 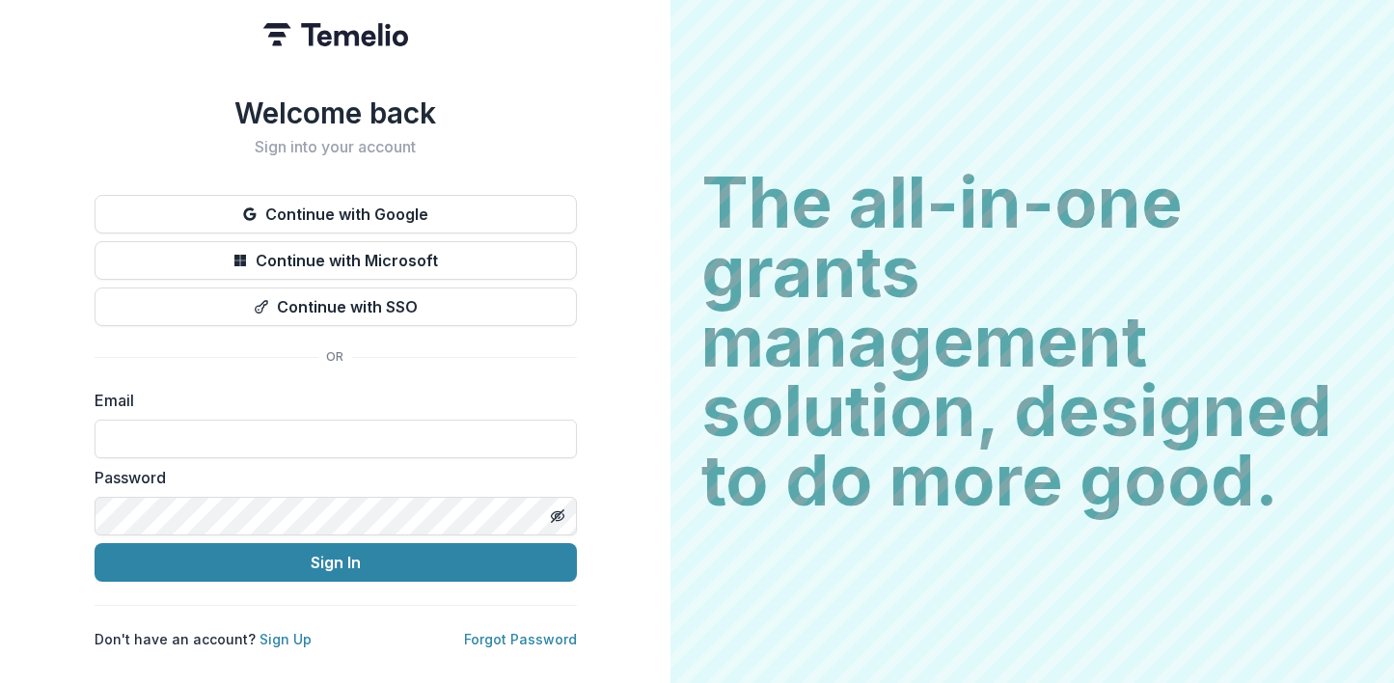 What do you see at coordinates (330, 478) in the screenshot?
I see `label: Password` at bounding box center [330, 478].